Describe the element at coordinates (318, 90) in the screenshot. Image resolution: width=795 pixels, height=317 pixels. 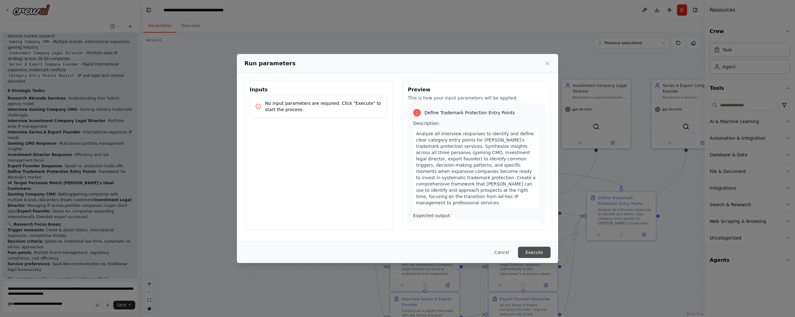
I see `h3: Inputs` at that location.